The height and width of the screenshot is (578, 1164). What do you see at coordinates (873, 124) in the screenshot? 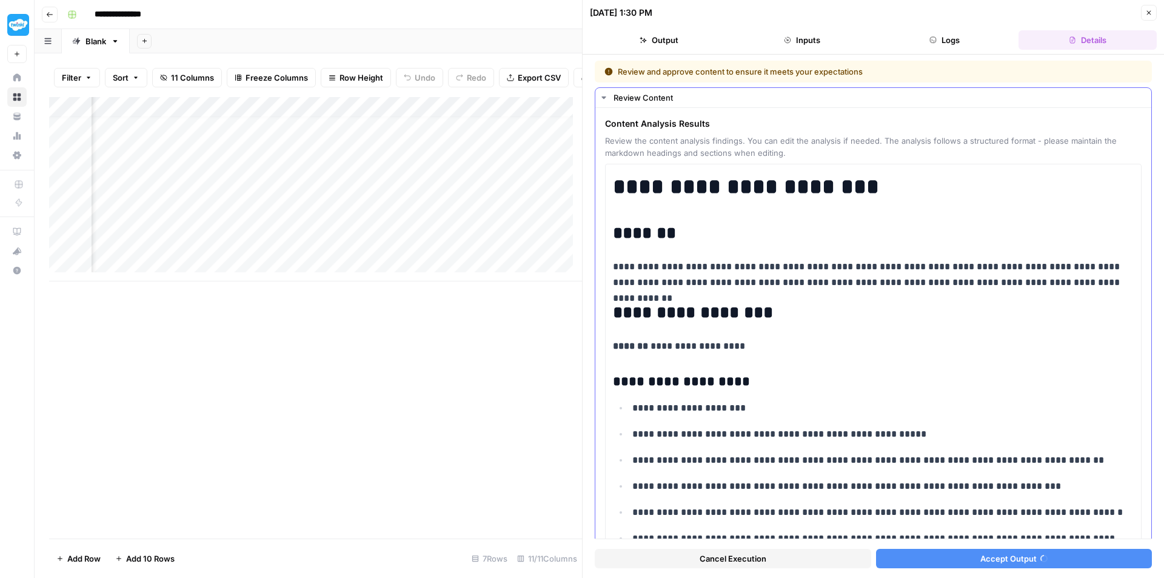
I see `span: Content Analysis Results` at bounding box center [873, 124].